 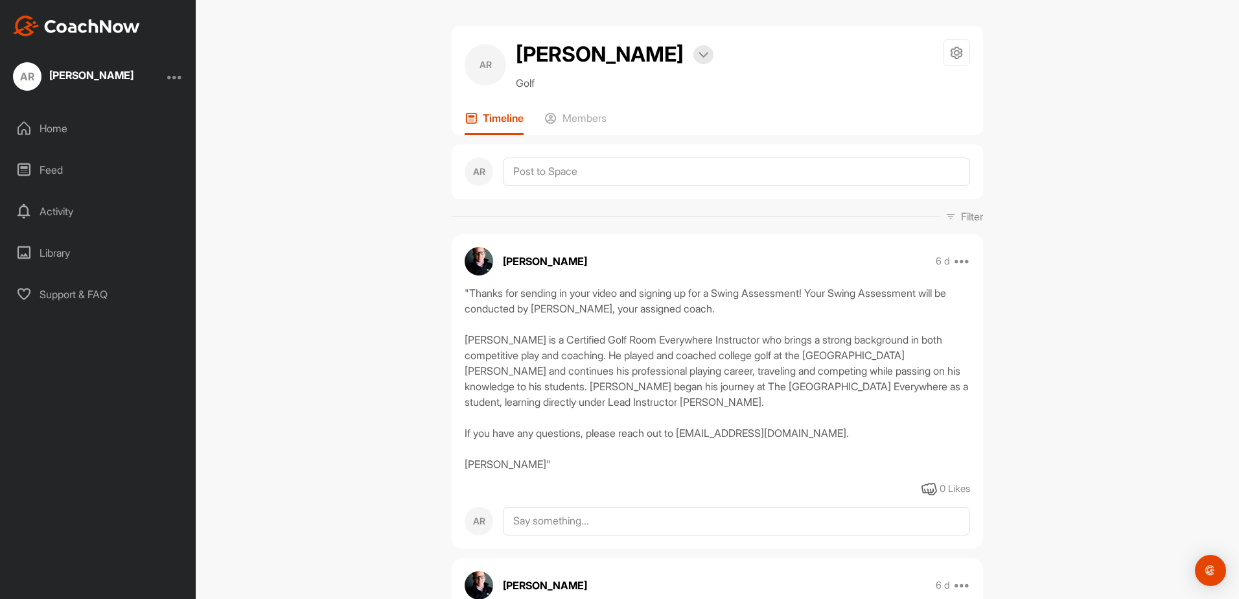 I want to click on div: Activity, so click(x=98, y=211).